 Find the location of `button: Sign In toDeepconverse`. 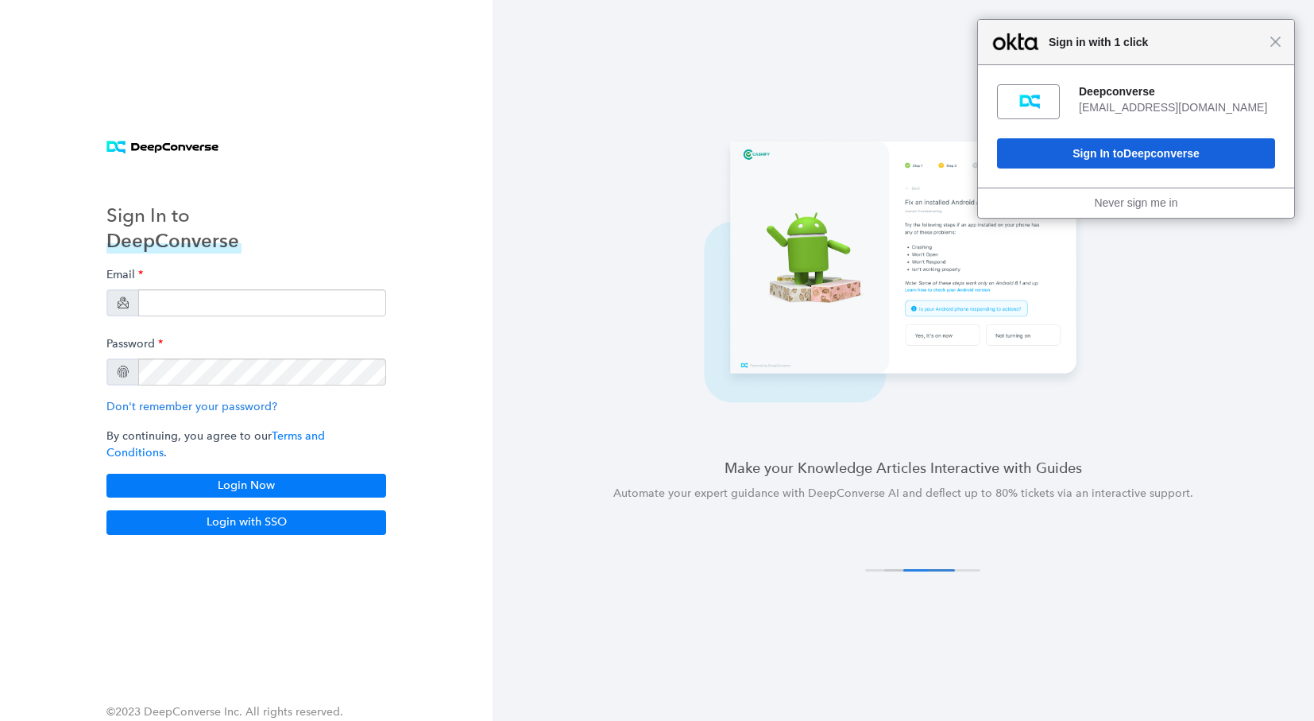

button: Sign In toDeepconverse is located at coordinates (1136, 153).